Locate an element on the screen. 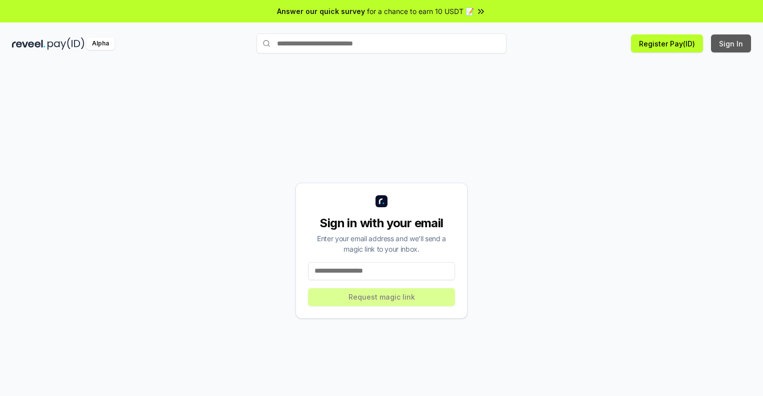 The image size is (763, 396). div: Enter your email address and we’ll send a magic link to your inbox. is located at coordinates (381, 244).